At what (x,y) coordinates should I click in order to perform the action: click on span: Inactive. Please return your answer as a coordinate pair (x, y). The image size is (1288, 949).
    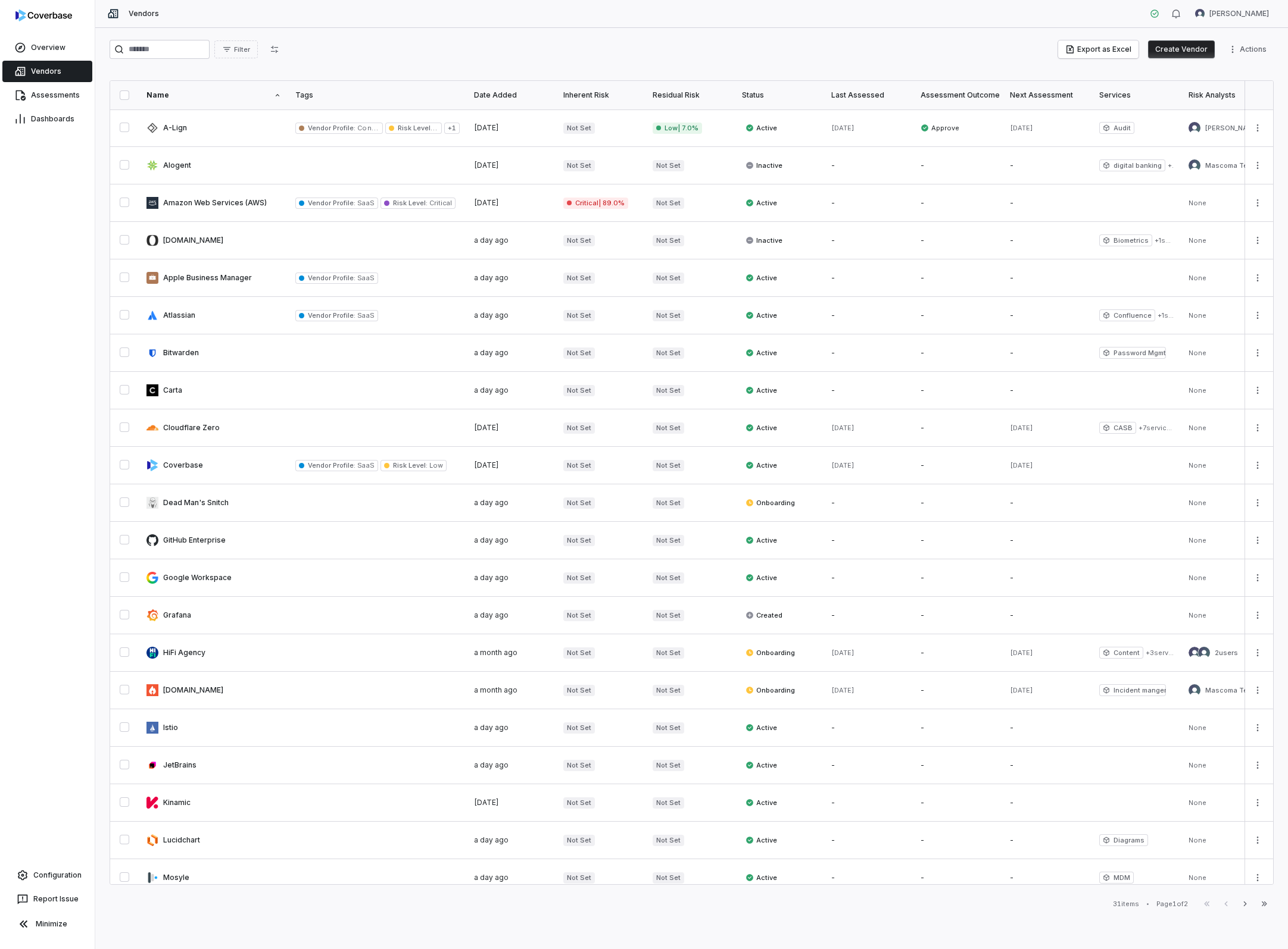
    Looking at the image, I should click on (764, 240).